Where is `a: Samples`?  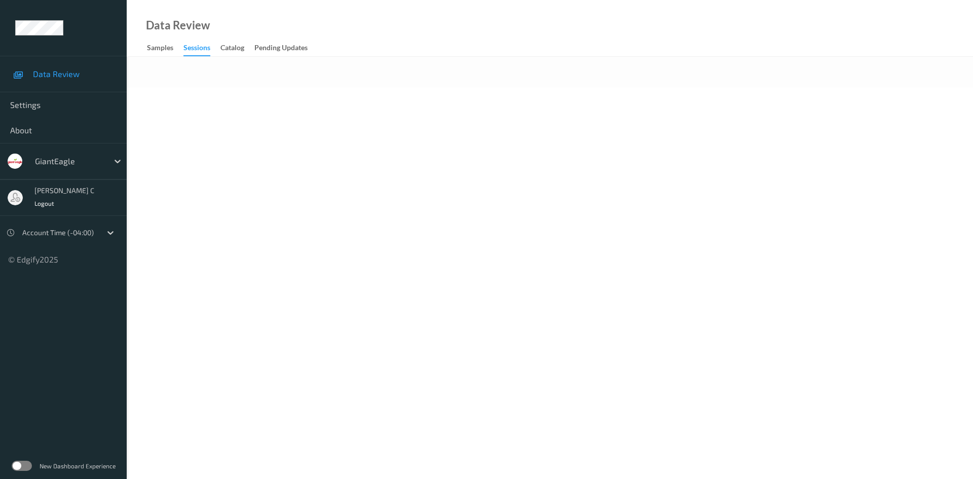
a: Samples is located at coordinates (165, 48).